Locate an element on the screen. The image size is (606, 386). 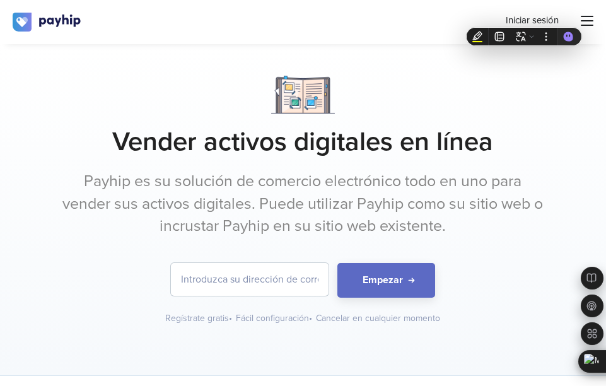
input: Introduzca su dirección de correo electrónico is located at coordinates (250, 280).